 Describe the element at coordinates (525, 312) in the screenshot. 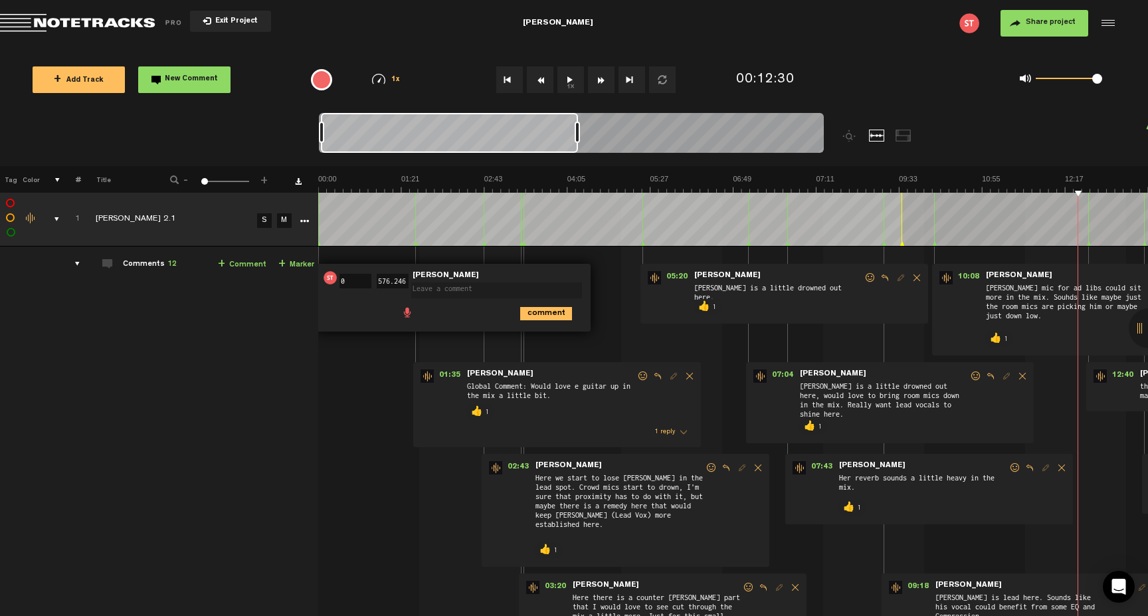

I see `span: comment` at that location.